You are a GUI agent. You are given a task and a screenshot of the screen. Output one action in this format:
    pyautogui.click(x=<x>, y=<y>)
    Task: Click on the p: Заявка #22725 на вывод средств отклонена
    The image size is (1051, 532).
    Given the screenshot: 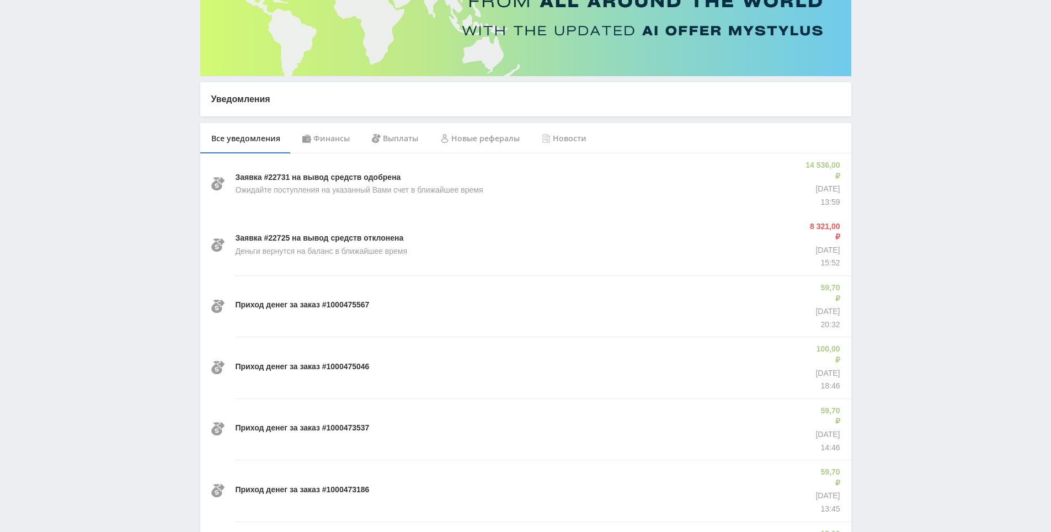 What is the action you would take?
    pyautogui.click(x=319, y=238)
    